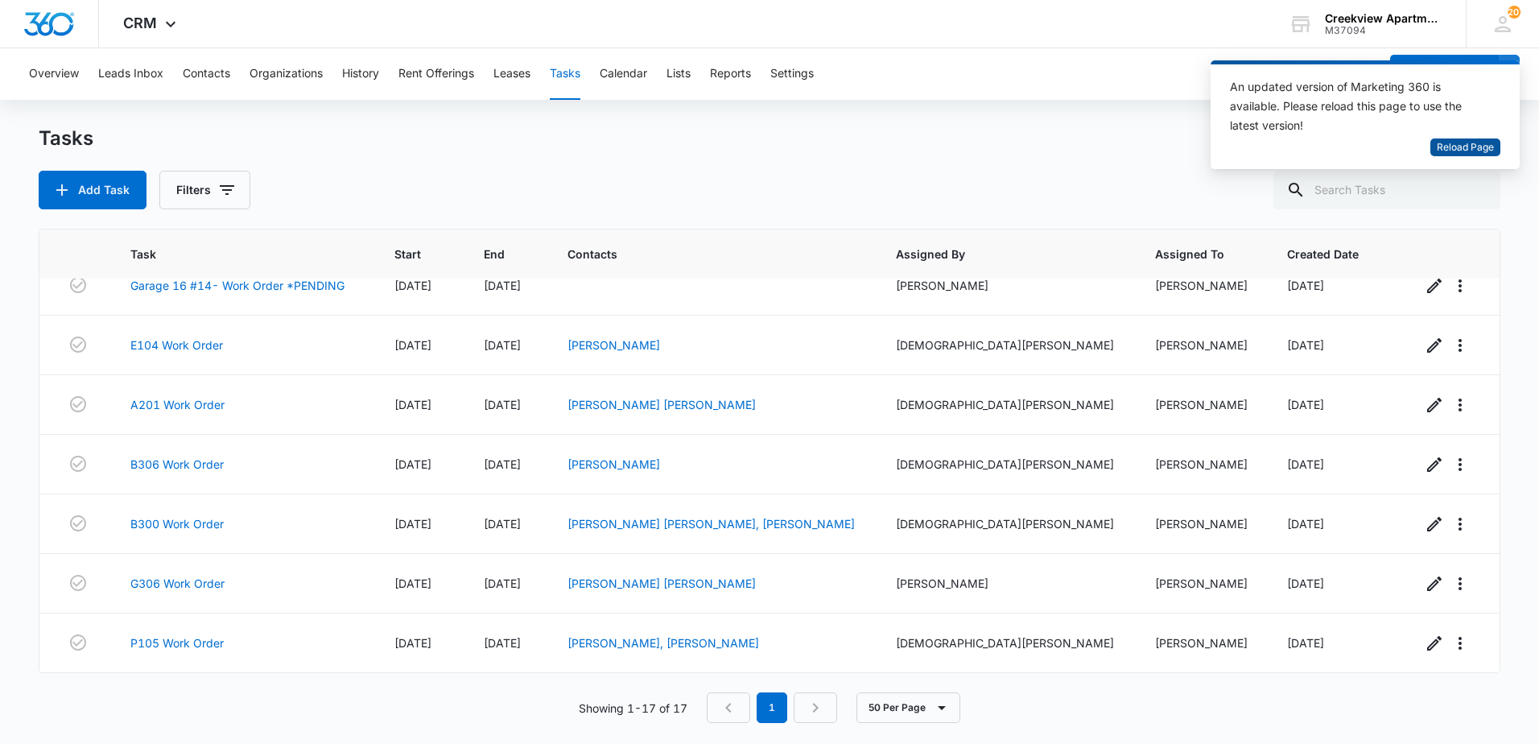  Describe the element at coordinates (730, 74) in the screenshot. I see `button: Reports` at that location.